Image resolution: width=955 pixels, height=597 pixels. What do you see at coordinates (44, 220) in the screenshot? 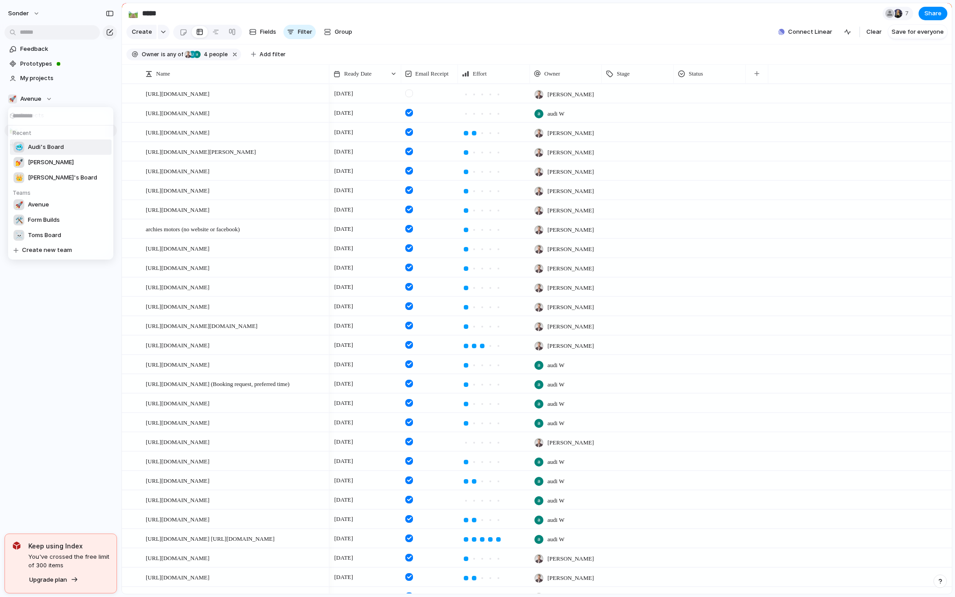
I see `span: Form Builds` at bounding box center [44, 220].